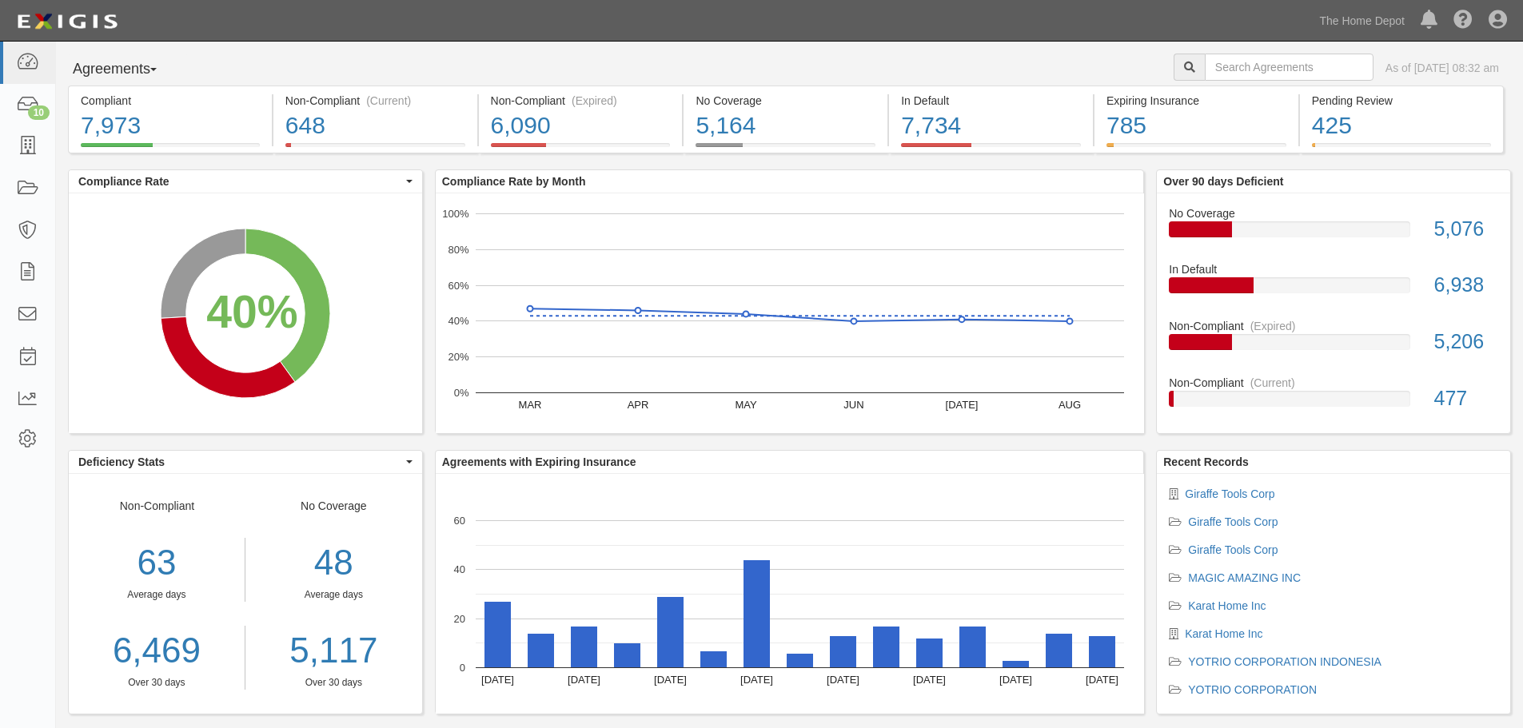 The image size is (1523, 728). I want to click on div: 6,938, so click(1466, 285).